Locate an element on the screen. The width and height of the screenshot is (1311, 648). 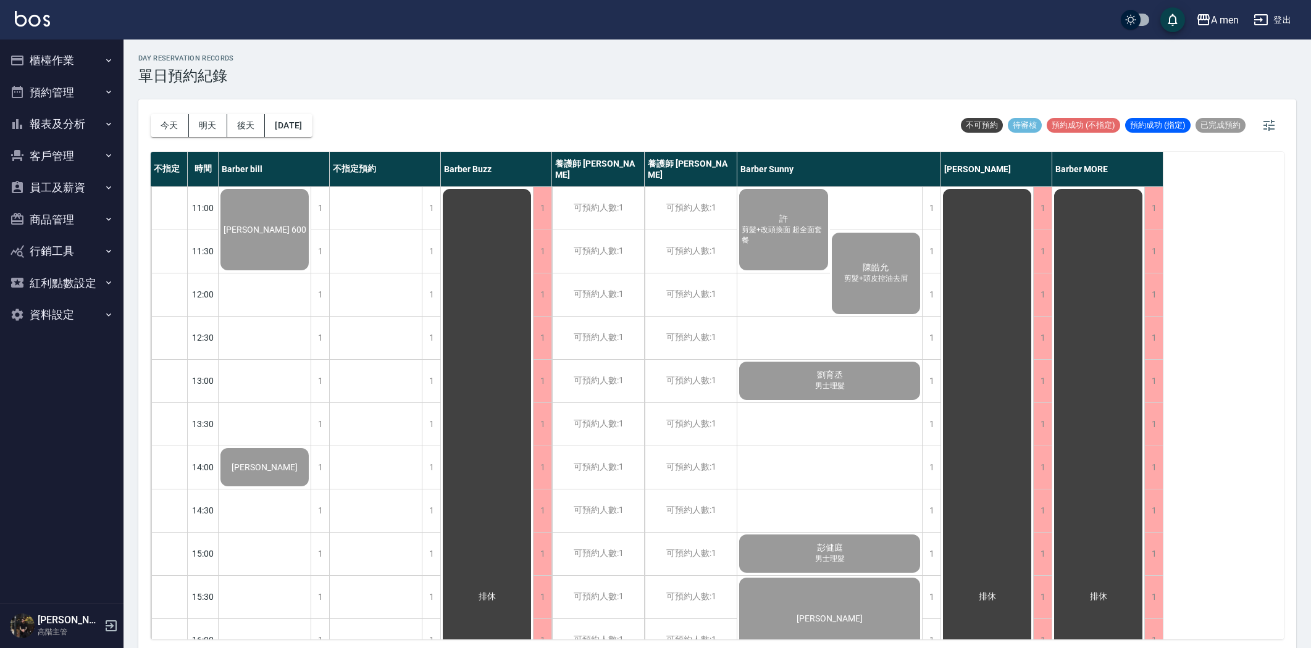
div: 時間 is located at coordinates (203, 169).